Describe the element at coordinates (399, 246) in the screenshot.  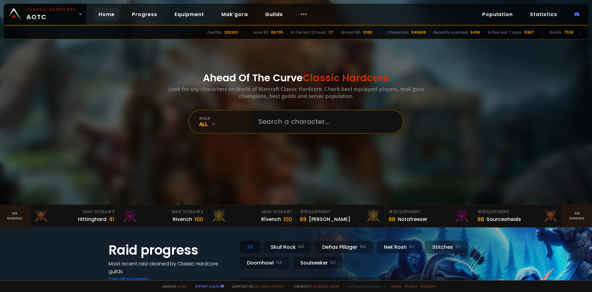
I see `div: Nek'Rosh` at that location.